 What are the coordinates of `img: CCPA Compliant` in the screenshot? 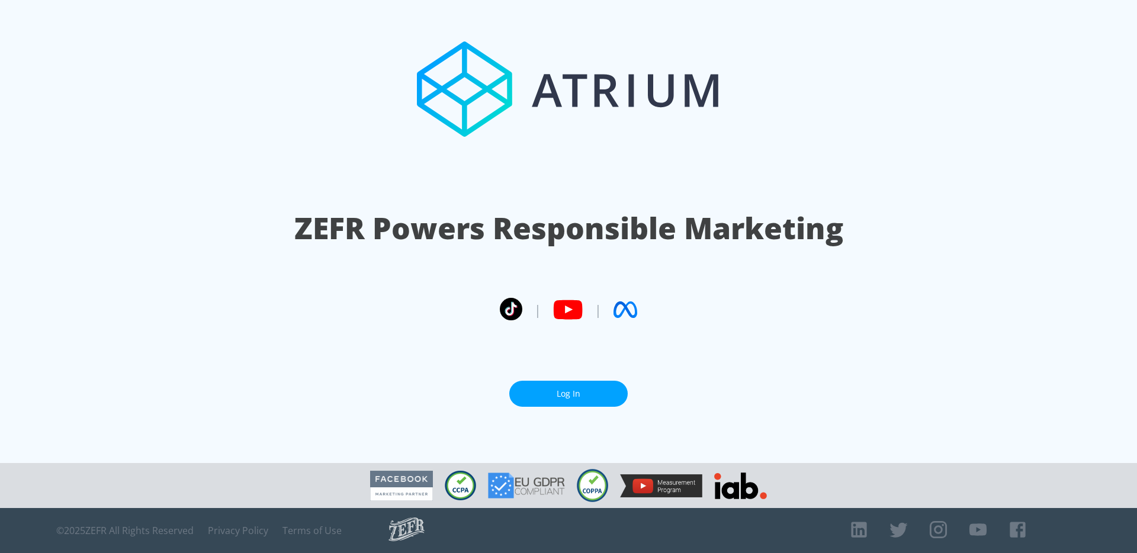 It's located at (460, 486).